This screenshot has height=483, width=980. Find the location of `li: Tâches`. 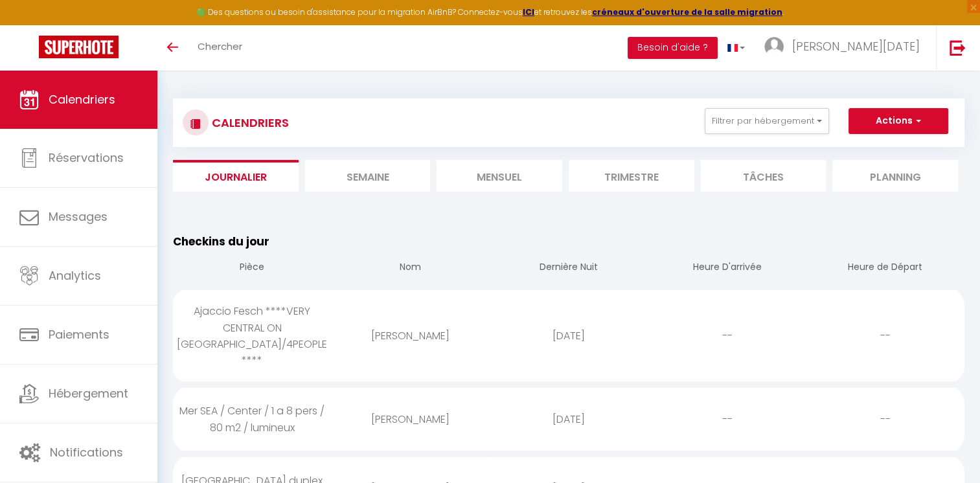

li: Tâches is located at coordinates (764, 176).